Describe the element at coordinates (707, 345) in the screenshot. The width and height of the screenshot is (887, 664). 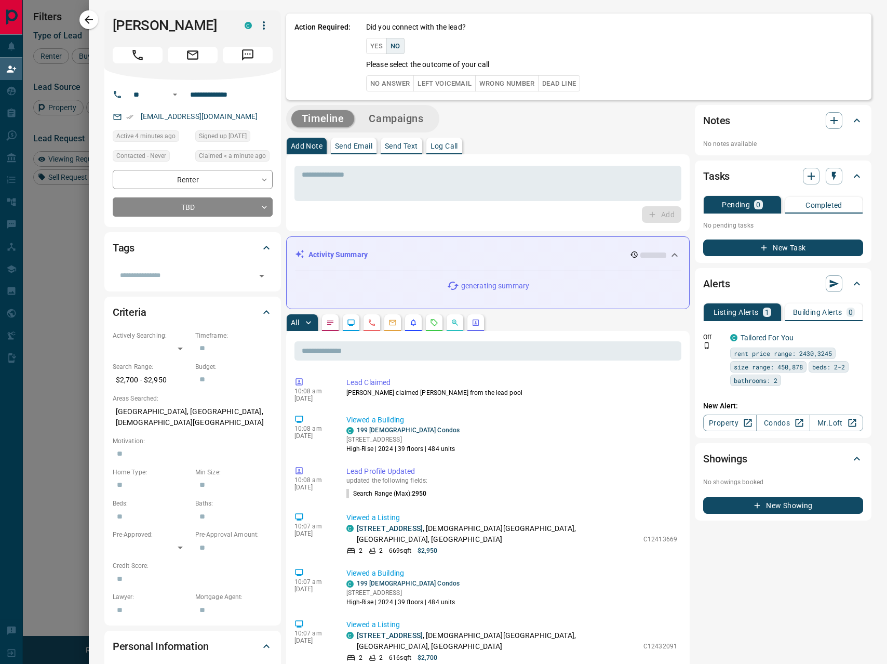
I see `svg: Push Notification Only` at that location.